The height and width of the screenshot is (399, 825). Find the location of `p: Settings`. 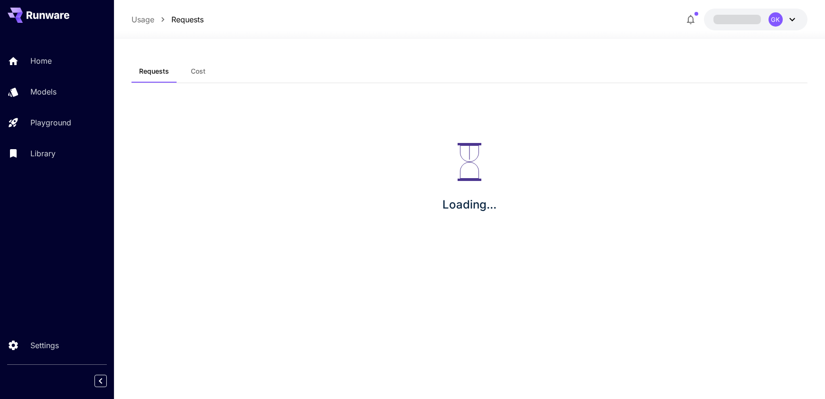

p: Settings is located at coordinates (45, 345).